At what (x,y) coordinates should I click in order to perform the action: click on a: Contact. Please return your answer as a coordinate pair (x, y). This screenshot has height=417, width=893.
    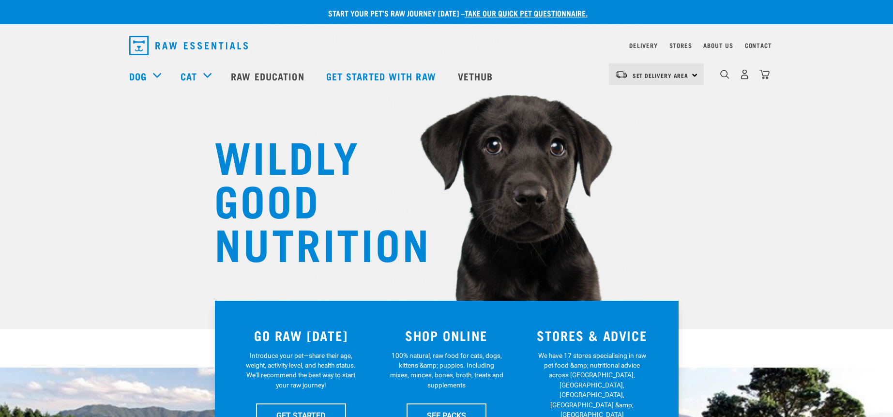
    Looking at the image, I should click on (759, 45).